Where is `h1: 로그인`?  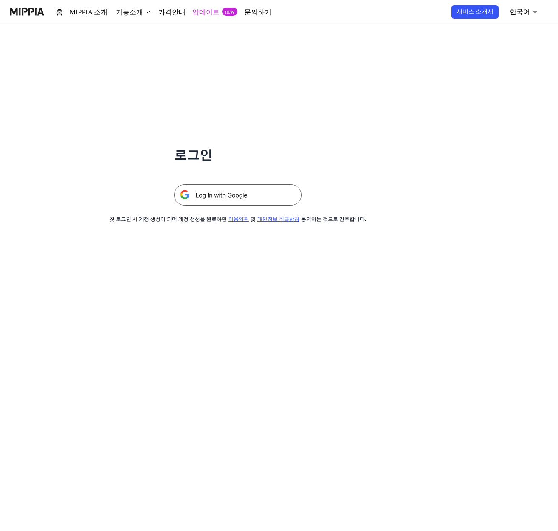 h1: 로그인 is located at coordinates (238, 155).